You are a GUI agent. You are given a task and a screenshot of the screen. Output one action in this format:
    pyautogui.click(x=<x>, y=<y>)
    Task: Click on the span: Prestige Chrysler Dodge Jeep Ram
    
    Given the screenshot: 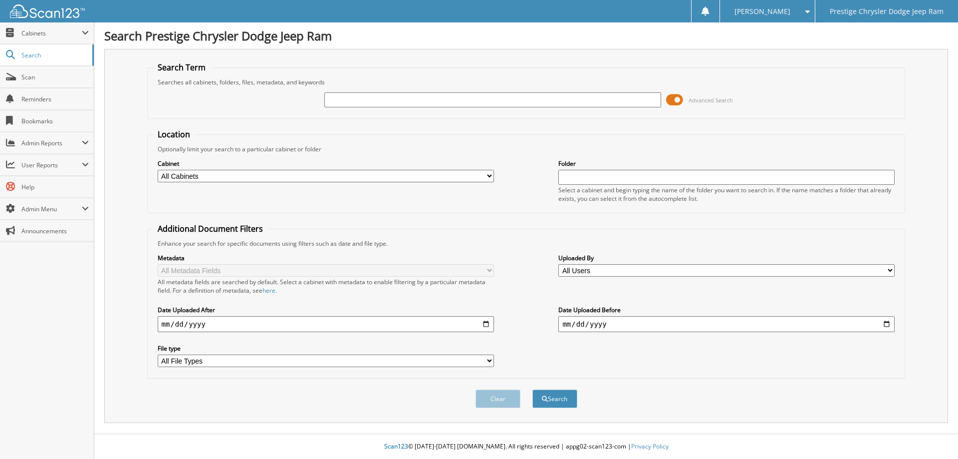 What is the action you would take?
    pyautogui.click(x=887, y=11)
    